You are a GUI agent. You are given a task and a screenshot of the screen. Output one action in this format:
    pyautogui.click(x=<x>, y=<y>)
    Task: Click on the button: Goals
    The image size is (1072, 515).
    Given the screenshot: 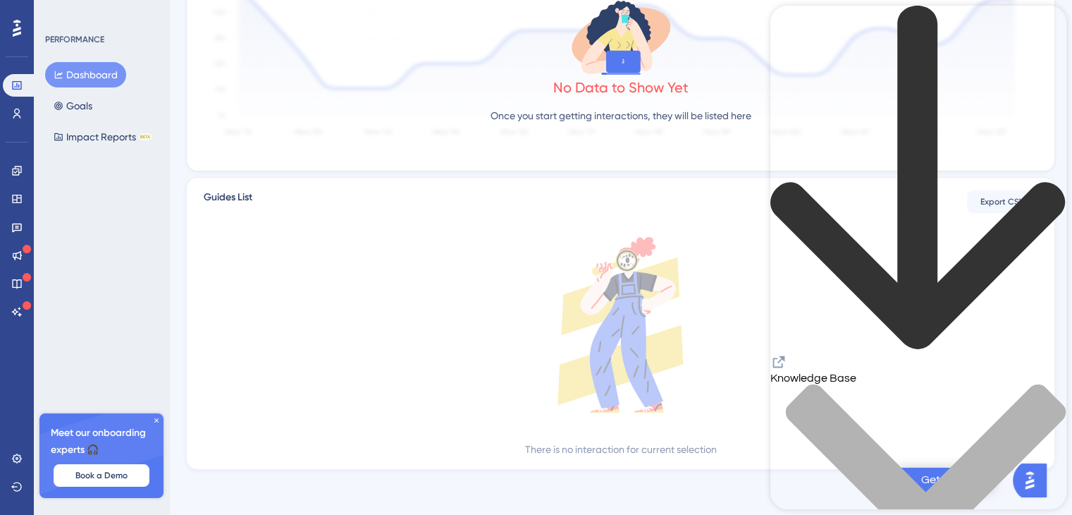 What is the action you would take?
    pyautogui.click(x=73, y=106)
    